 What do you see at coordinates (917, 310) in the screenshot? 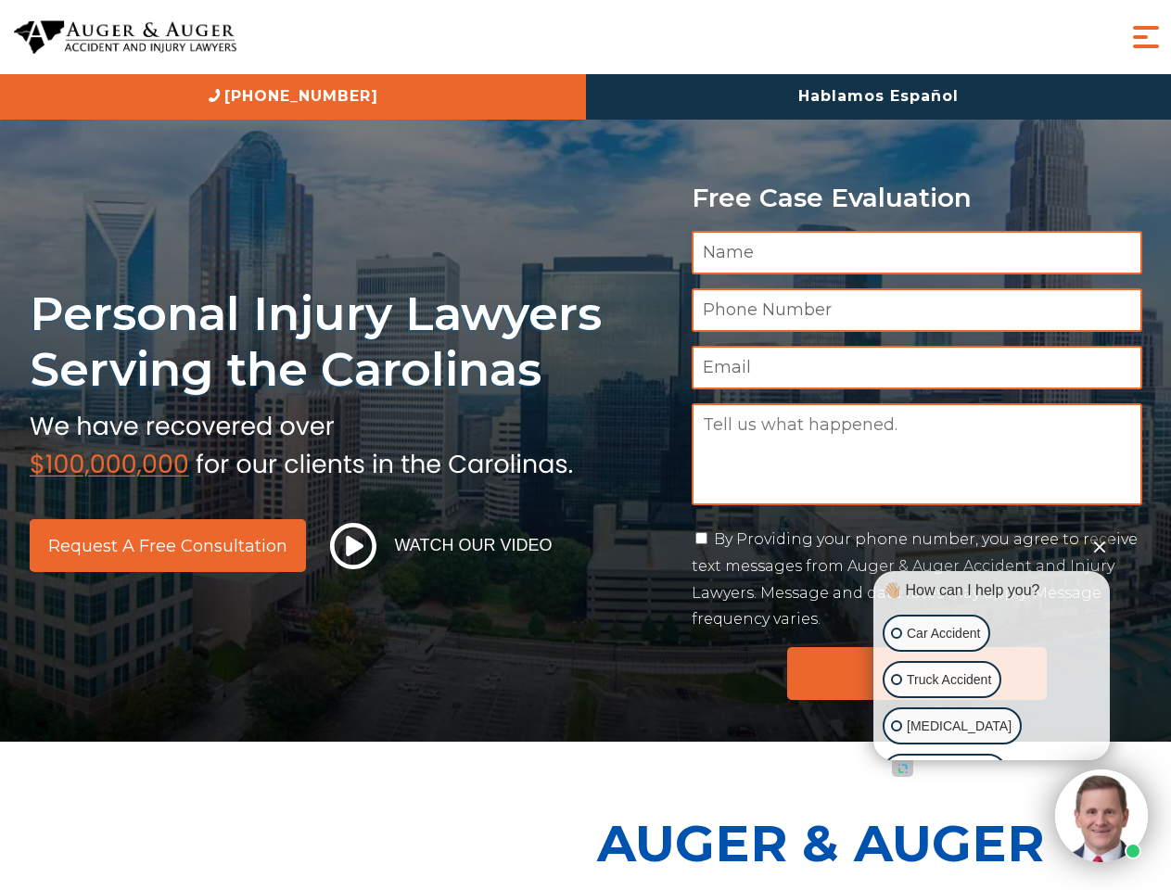
I see `input: Phone Number` at bounding box center [917, 310].